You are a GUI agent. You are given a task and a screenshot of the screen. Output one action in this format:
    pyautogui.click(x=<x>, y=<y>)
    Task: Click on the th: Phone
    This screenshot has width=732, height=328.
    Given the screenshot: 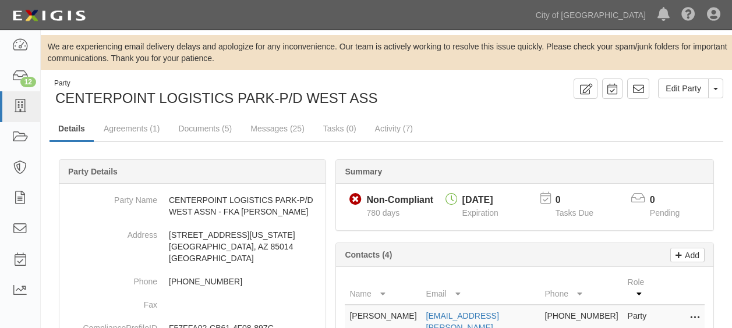 What is the action you would take?
    pyautogui.click(x=581, y=288)
    